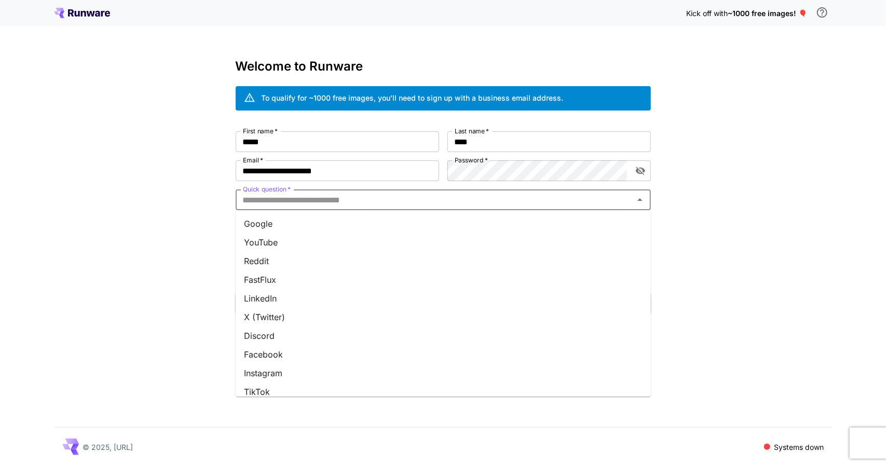 The image size is (886, 466). Describe the element at coordinates (443, 336) in the screenshot. I see `li: Discord` at that location.